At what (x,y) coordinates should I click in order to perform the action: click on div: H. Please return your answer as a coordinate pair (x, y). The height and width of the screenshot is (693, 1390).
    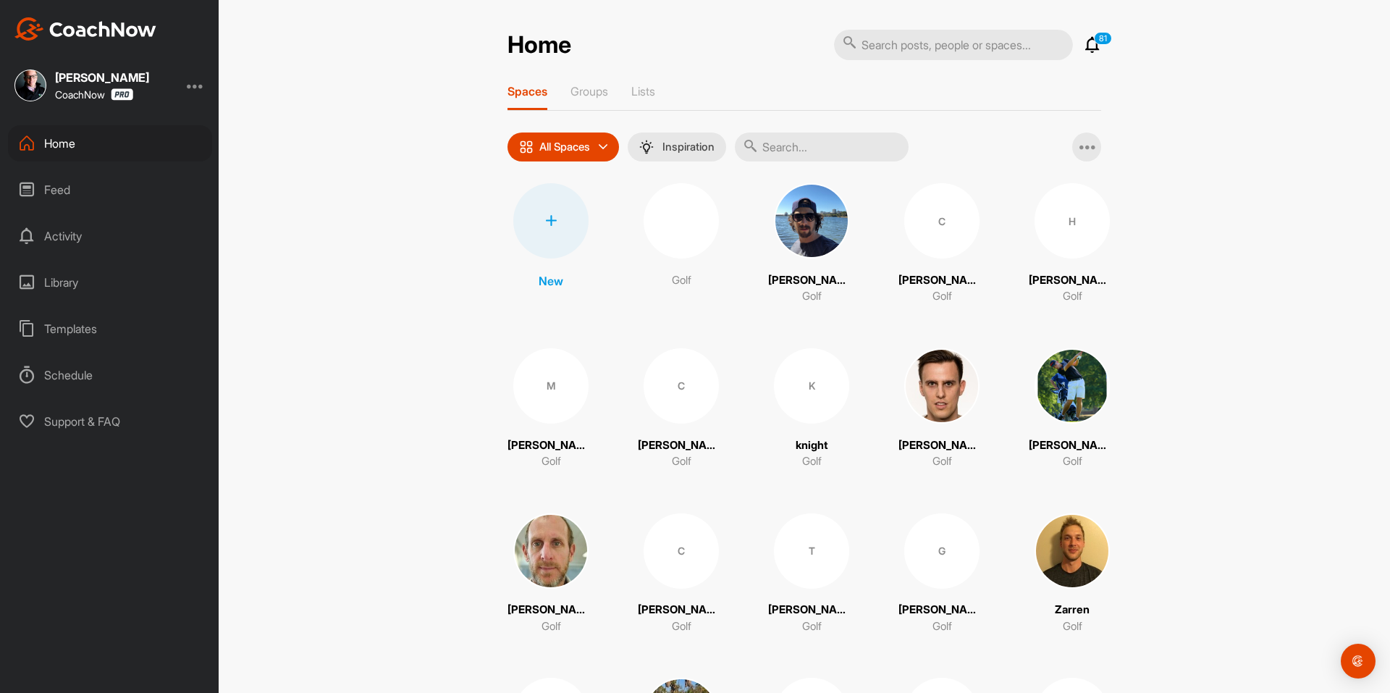
    Looking at the image, I should click on (1073, 221).